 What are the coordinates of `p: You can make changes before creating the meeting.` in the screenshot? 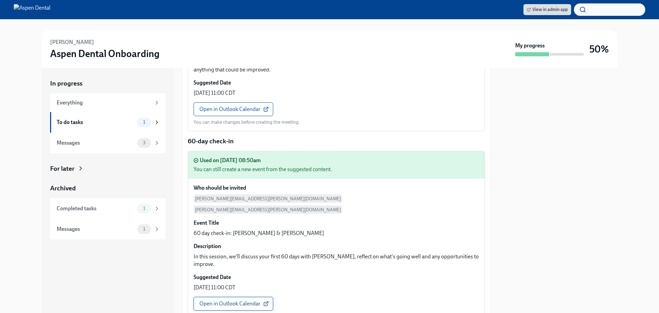 It's located at (247, 122).